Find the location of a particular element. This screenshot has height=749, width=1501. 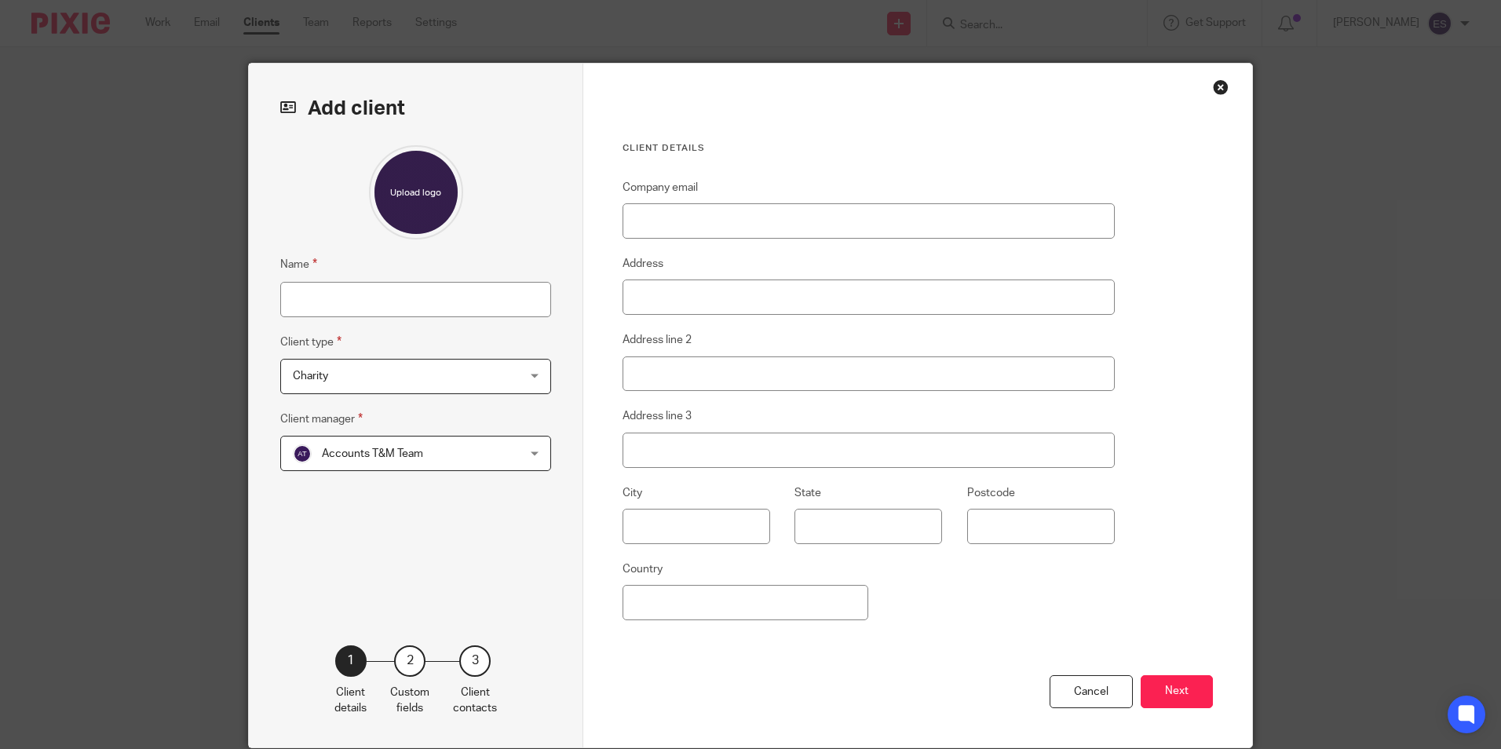

div: 3 is located at coordinates (475, 661).